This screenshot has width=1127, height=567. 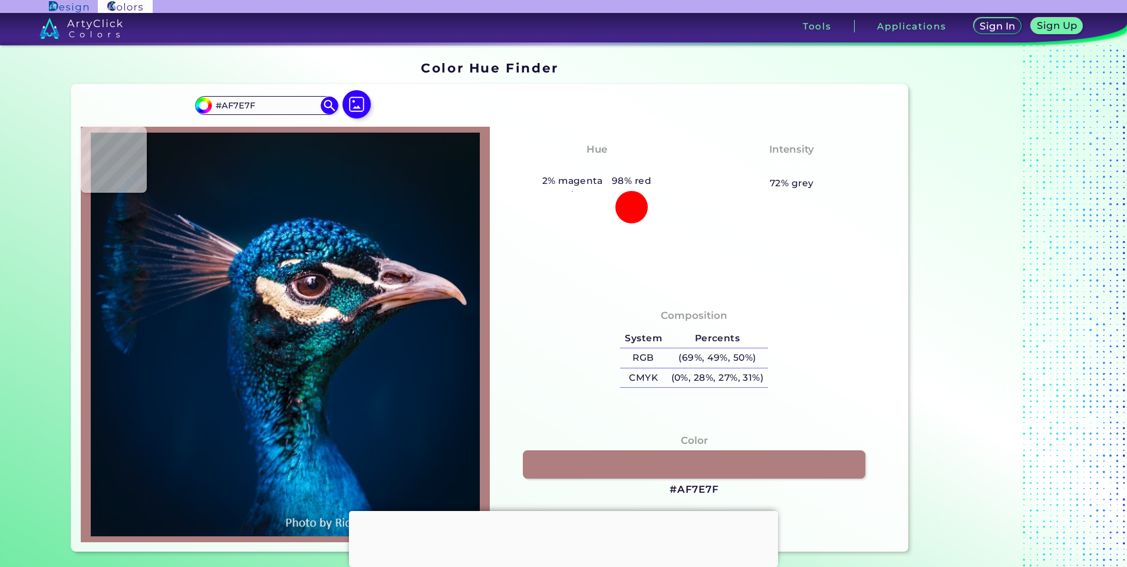 What do you see at coordinates (717, 378) in the screenshot?
I see `h5: (0%, 28%, 27%, 31%)` at bounding box center [717, 378].